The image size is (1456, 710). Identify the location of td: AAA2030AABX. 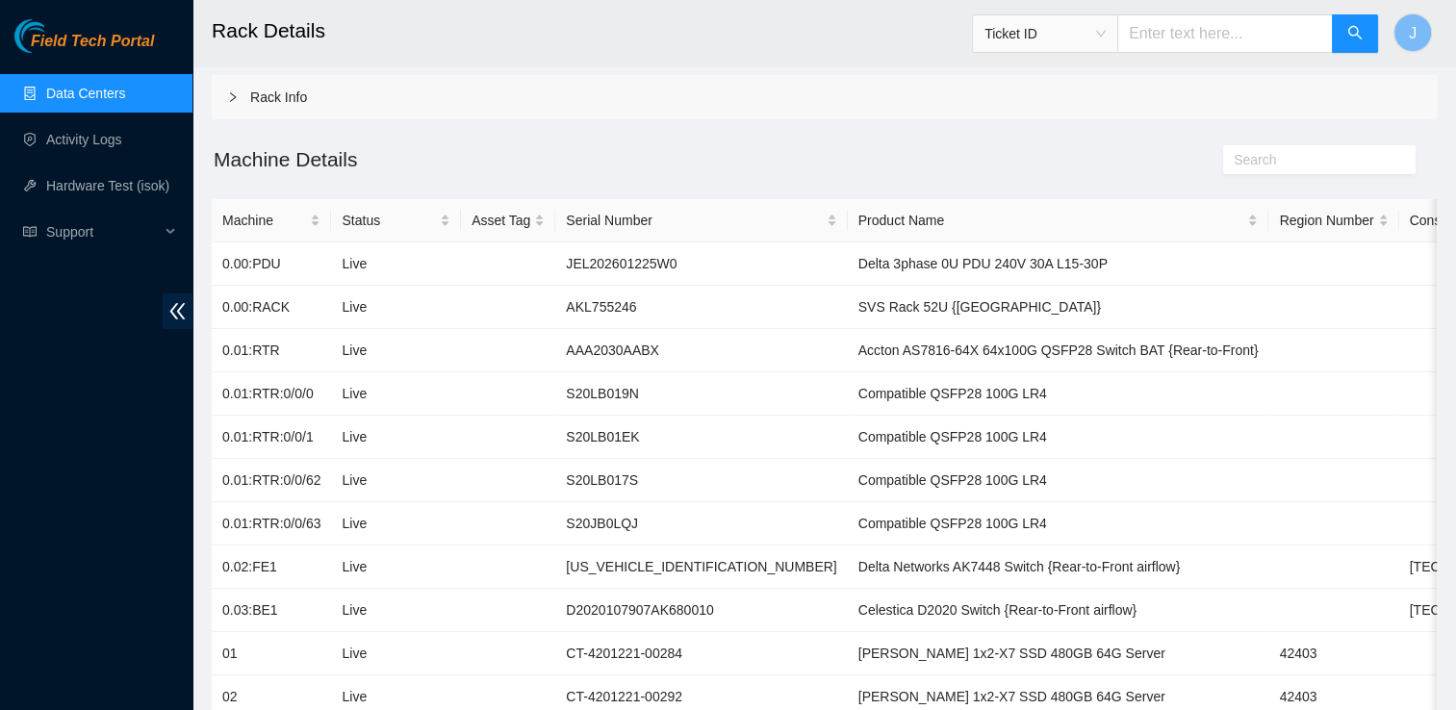
(701, 350).